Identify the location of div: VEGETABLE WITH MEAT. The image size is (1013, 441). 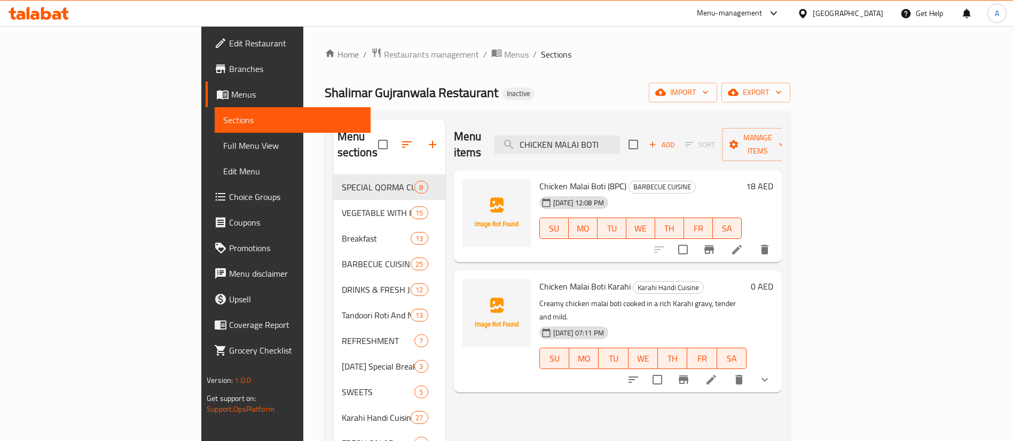
(376, 213).